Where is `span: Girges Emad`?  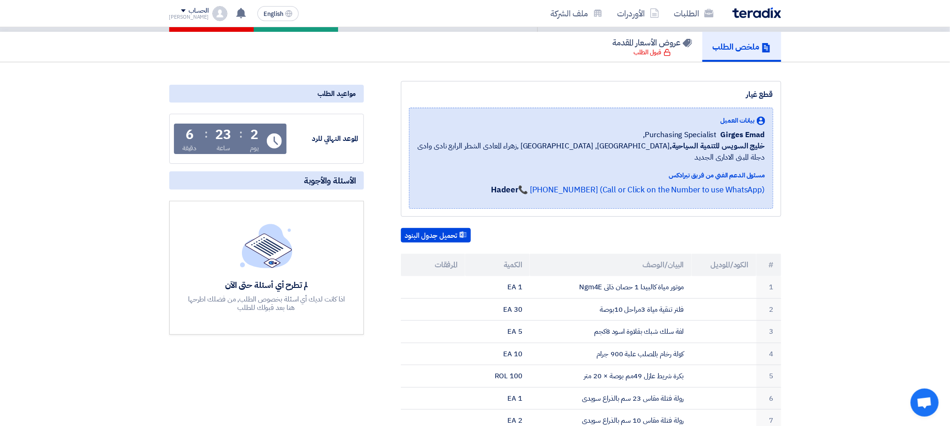
span: Girges Emad is located at coordinates (742, 135).